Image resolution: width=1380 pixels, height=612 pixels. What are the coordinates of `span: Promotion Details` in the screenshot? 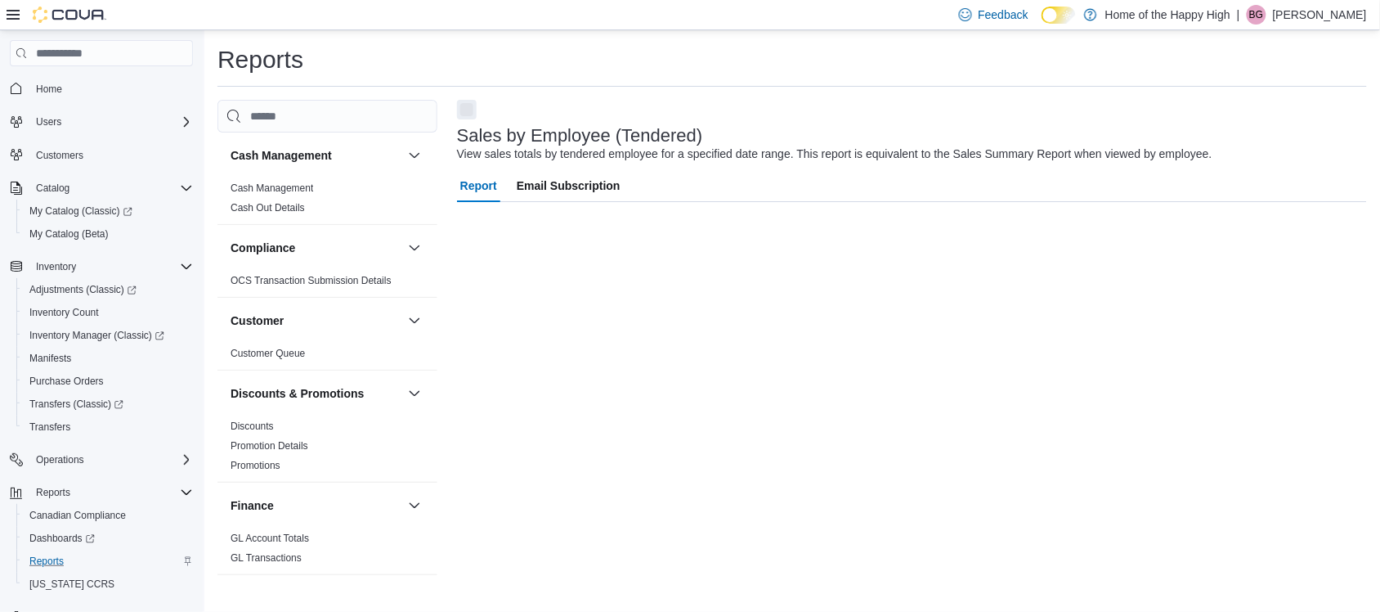 It's located at (269, 446).